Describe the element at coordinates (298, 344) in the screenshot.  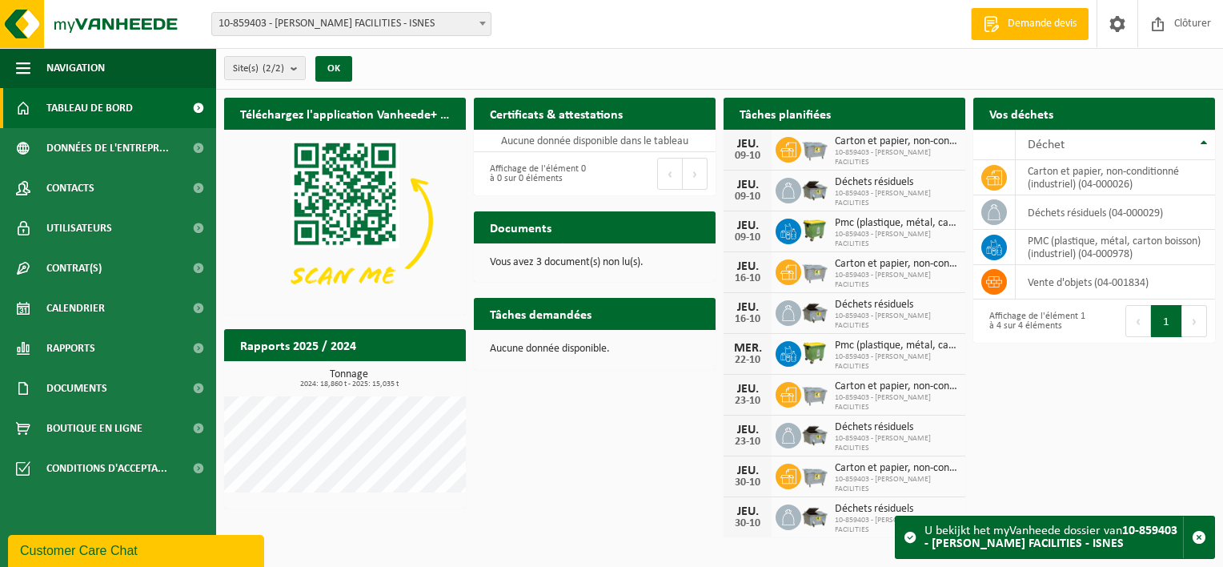
I see `h2: Rapports 2025 / 2024` at that location.